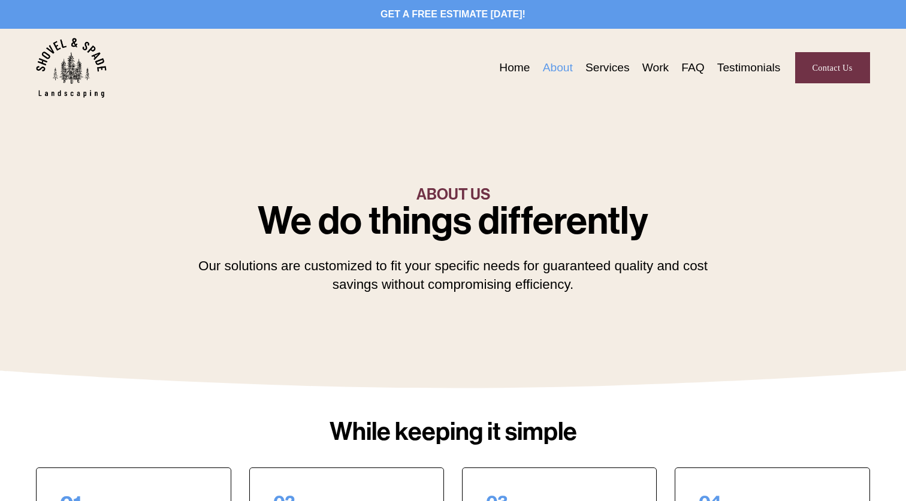 The width and height of the screenshot is (906, 501). I want to click on a: About, so click(558, 68).